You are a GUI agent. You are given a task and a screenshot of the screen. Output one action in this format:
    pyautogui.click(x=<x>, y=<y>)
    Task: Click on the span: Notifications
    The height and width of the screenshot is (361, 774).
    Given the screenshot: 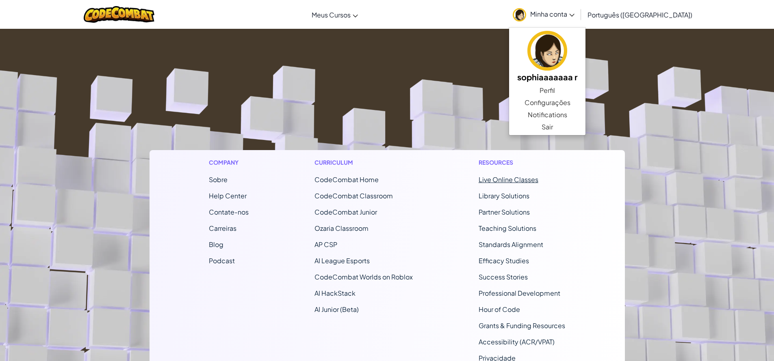 What is the action you would take?
    pyautogui.click(x=547, y=115)
    